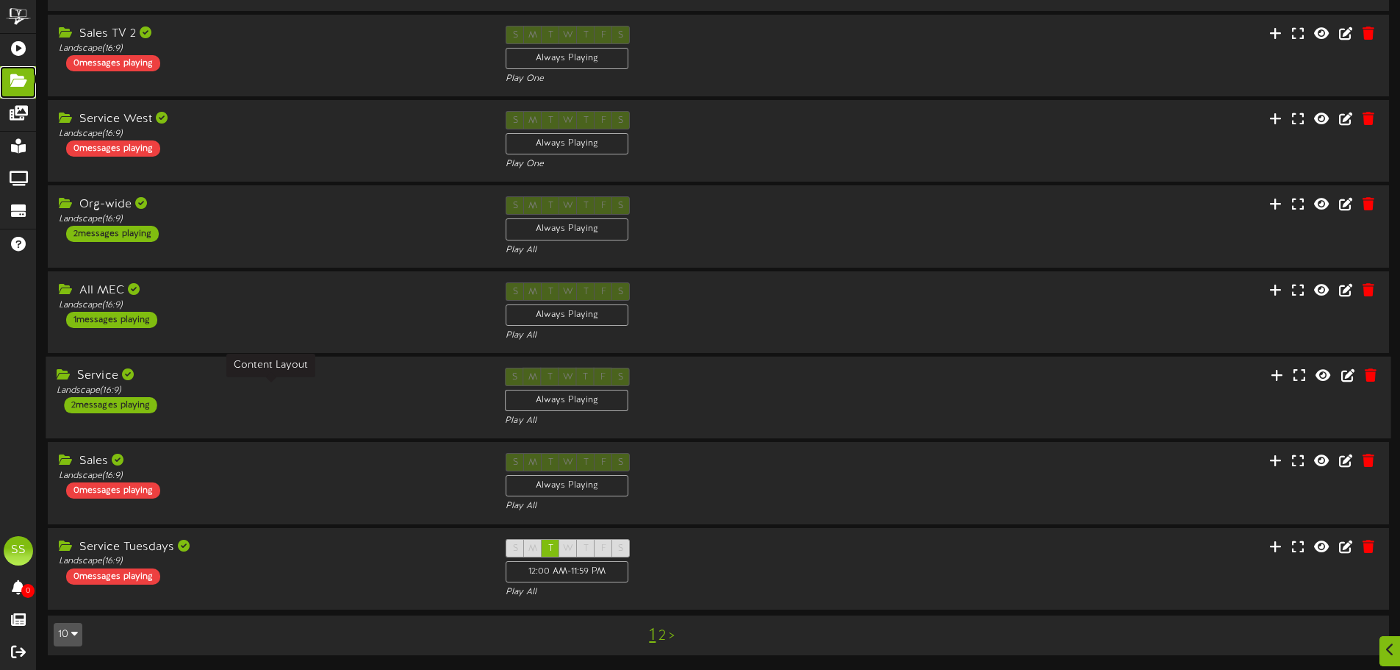 The width and height of the screenshot is (1400, 670). What do you see at coordinates (533, 548) in the screenshot?
I see `span: M` at bounding box center [533, 548].